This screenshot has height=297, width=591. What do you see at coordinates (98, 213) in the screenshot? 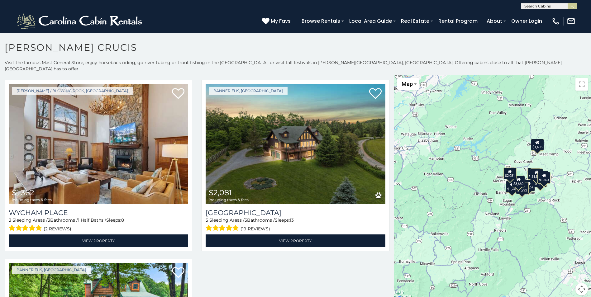
I see `a: Wycham Place` at bounding box center [98, 213].